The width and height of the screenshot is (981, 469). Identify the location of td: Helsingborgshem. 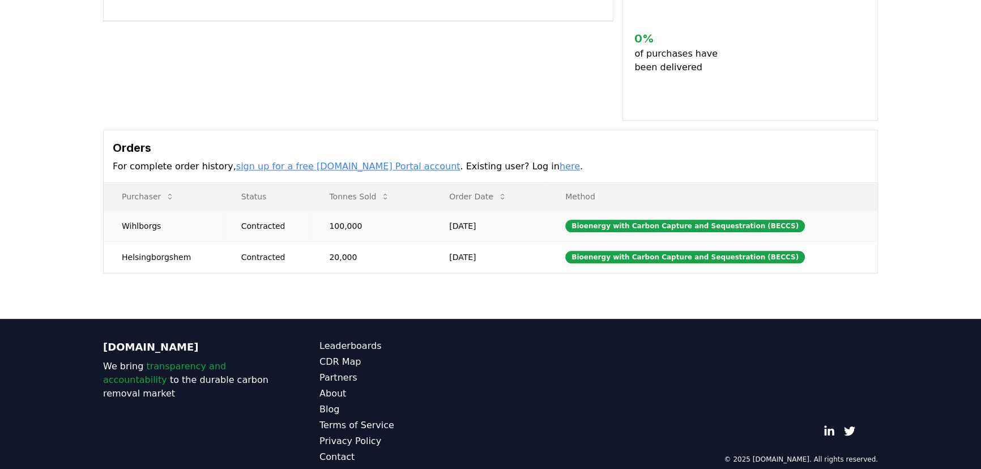
(163, 257).